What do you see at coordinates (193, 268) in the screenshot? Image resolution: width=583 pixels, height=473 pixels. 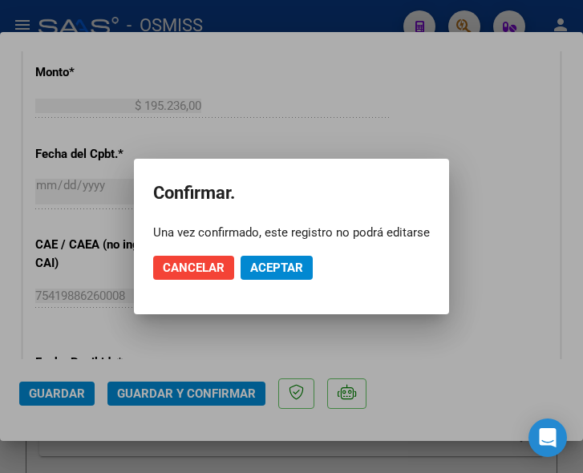 I see `button: Cancelar` at bounding box center [193, 268].